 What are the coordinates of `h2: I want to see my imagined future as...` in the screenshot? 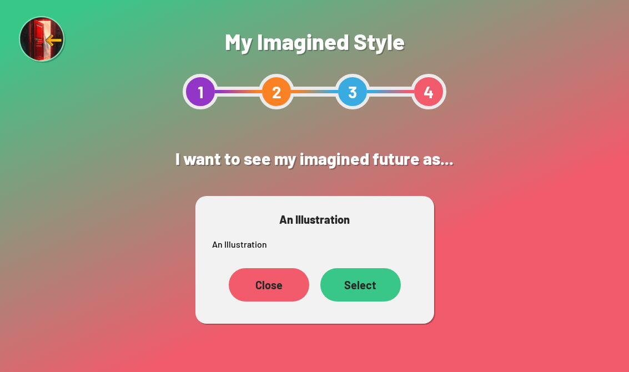 It's located at (314, 158).